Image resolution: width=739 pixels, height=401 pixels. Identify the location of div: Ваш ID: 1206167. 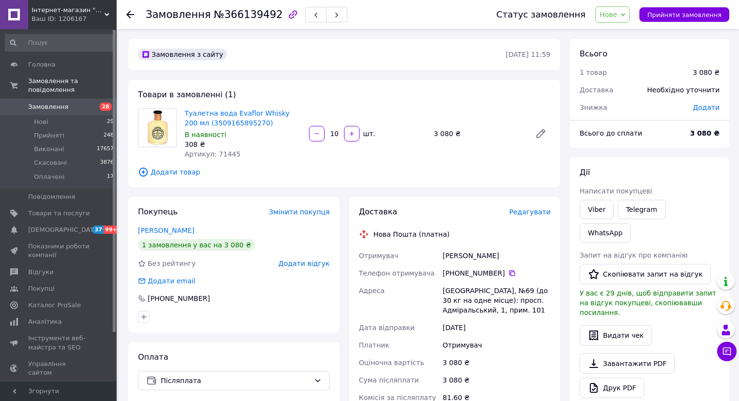
(74, 19).